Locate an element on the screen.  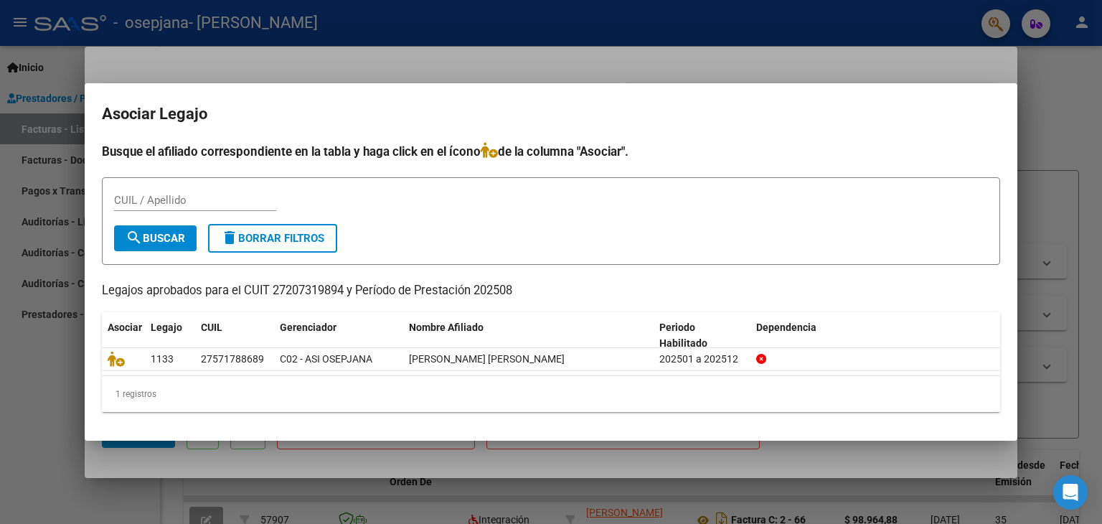
span: Asociar is located at coordinates (125, 327).